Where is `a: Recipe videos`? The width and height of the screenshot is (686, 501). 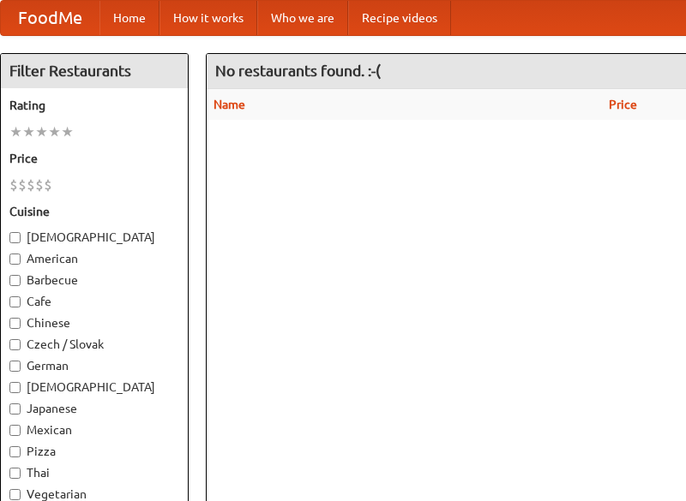 a: Recipe videos is located at coordinates (399, 18).